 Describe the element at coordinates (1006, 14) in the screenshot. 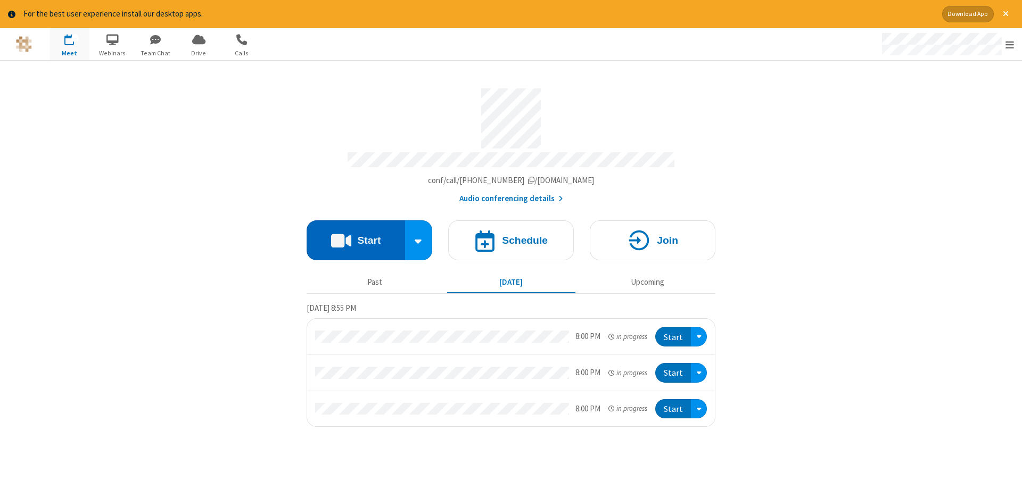

I see `button: Close alert` at that location.